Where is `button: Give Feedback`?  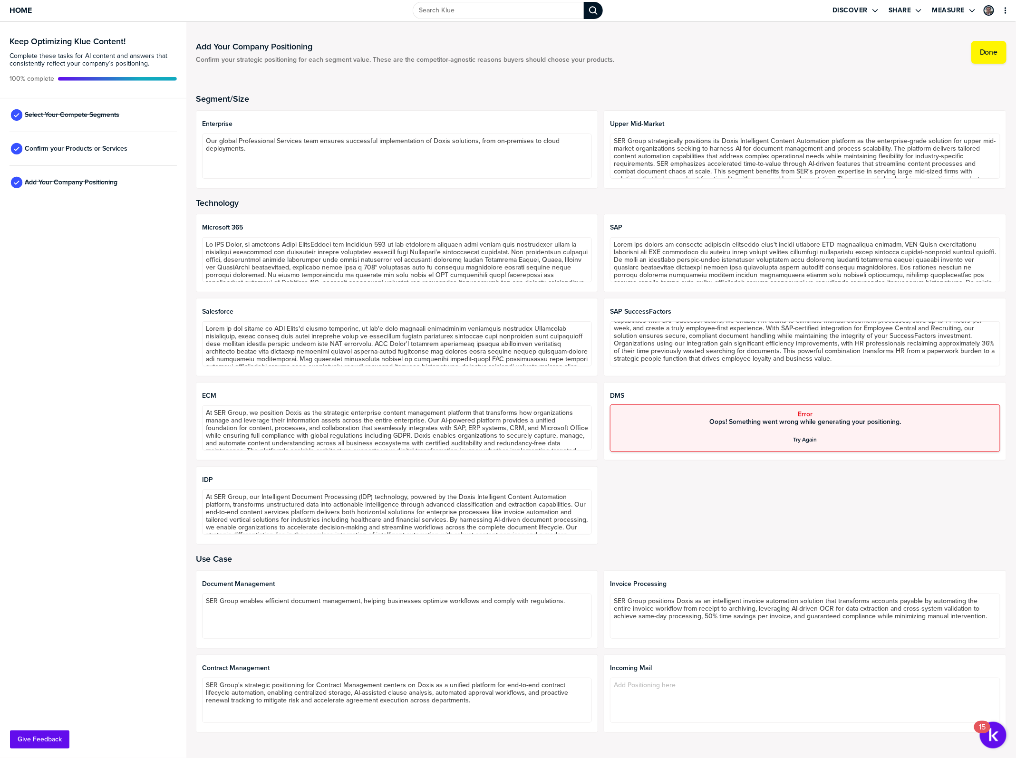
button: Give Feedback is located at coordinates (39, 740).